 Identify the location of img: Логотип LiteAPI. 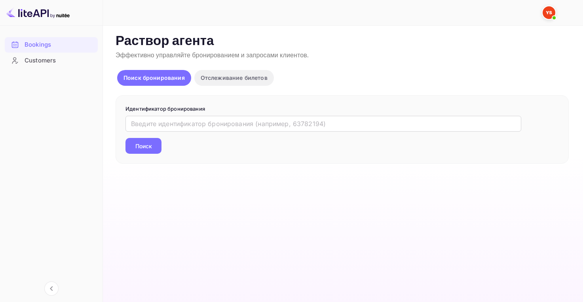
(38, 13).